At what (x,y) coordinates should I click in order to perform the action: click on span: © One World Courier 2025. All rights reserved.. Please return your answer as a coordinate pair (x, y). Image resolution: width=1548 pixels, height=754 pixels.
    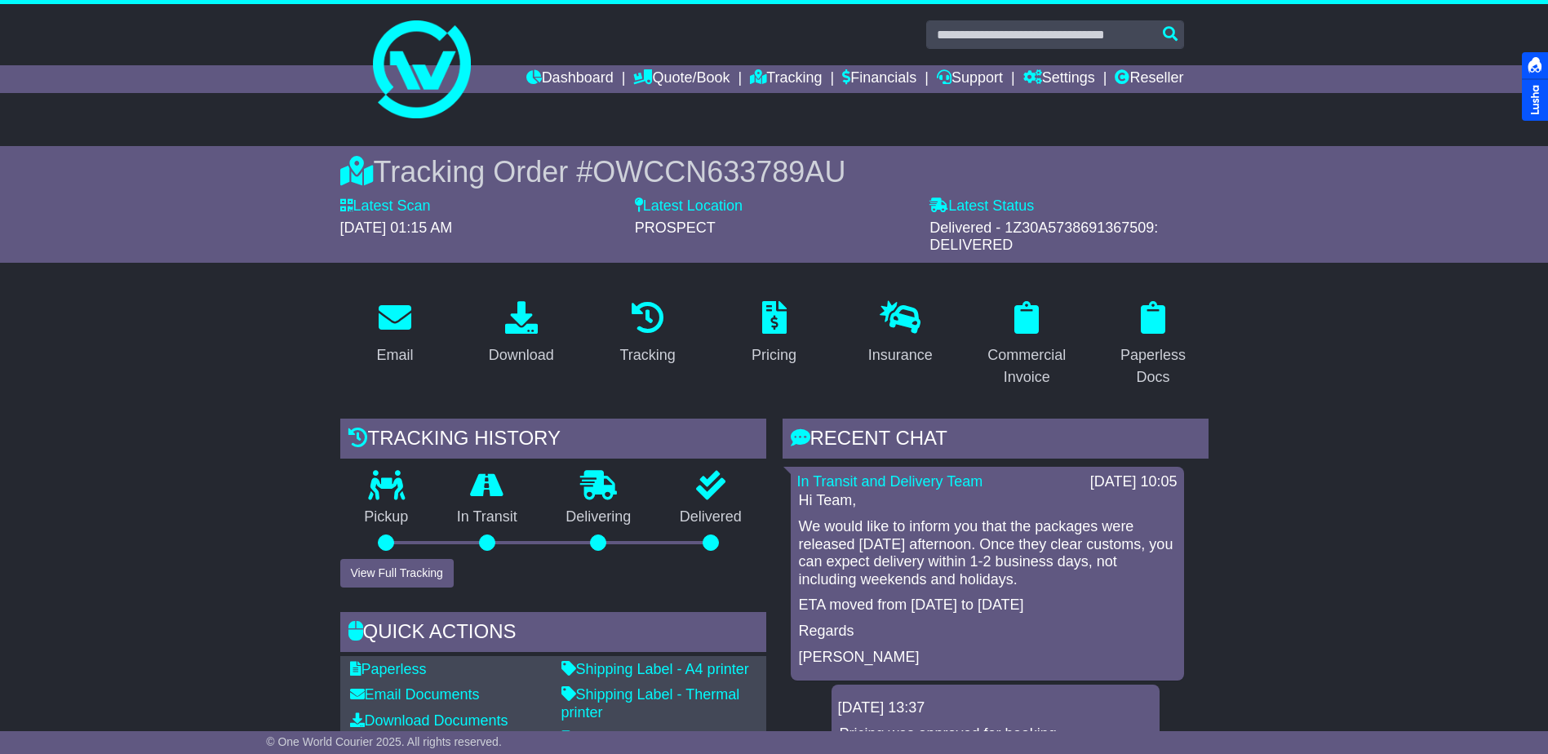
    Looking at the image, I should click on (383, 742).